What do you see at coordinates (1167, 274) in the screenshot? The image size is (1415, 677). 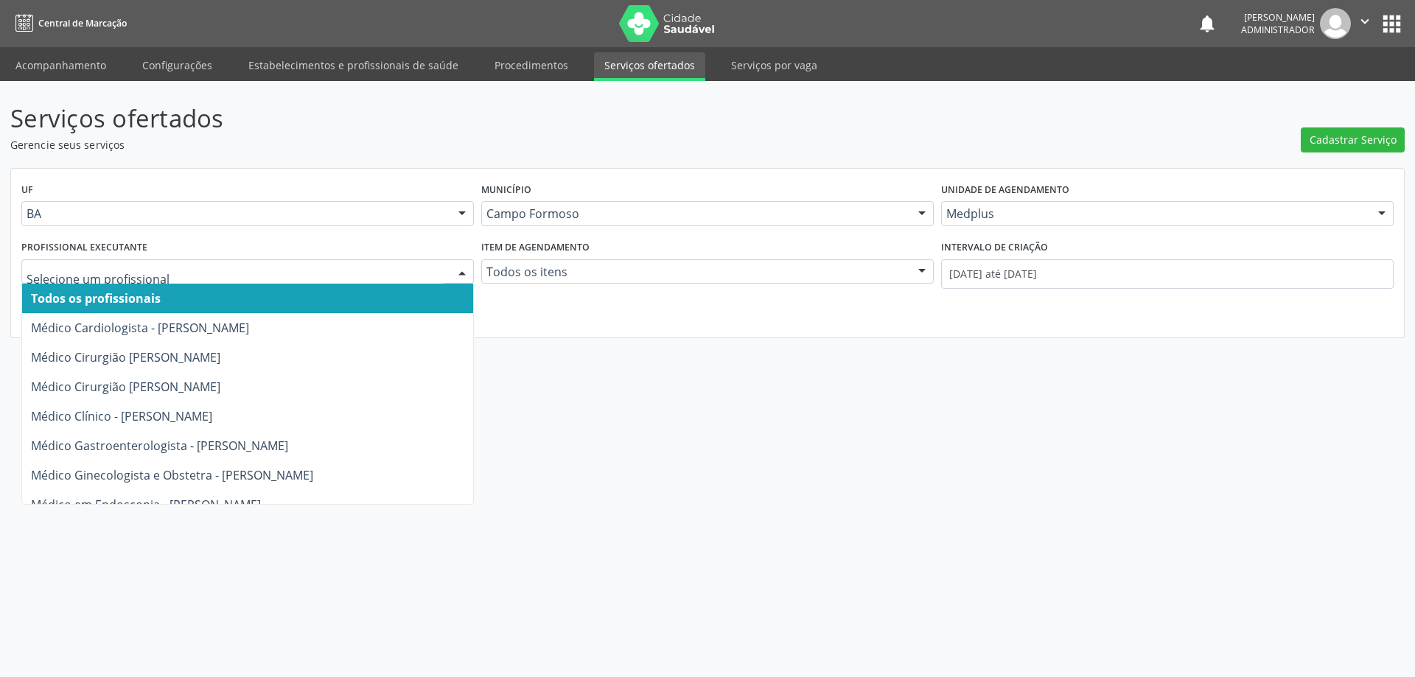 I see `input: Selecione um intervalo` at bounding box center [1167, 274].